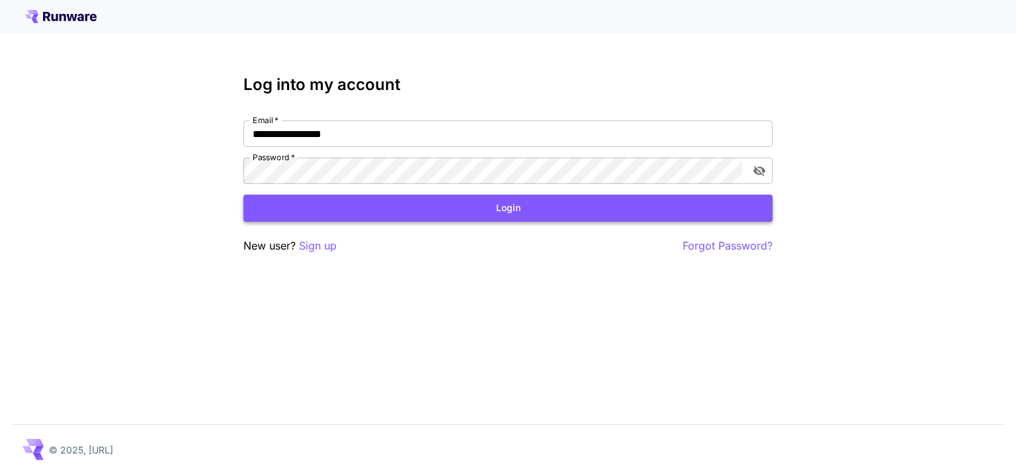 The width and height of the screenshot is (1016, 474). I want to click on button: Forgot Password?, so click(728, 245).